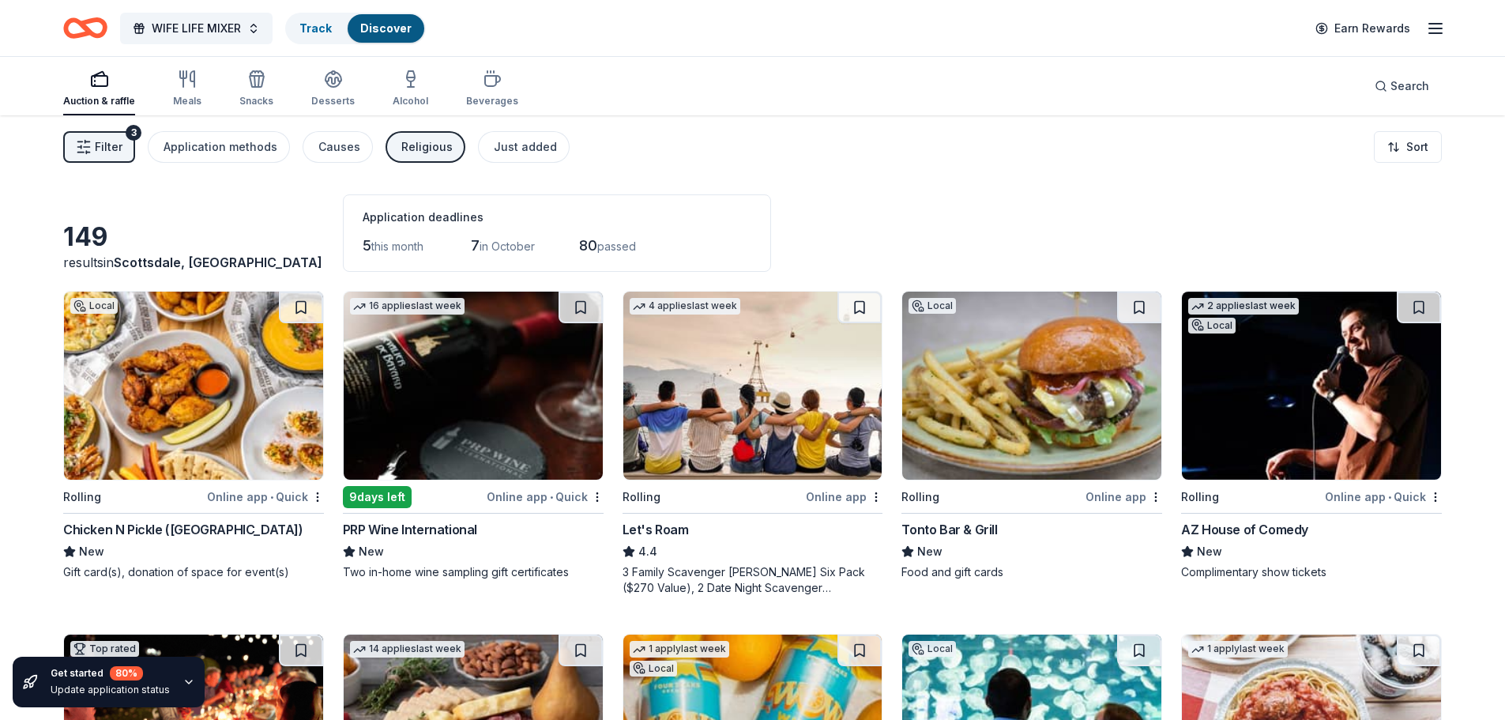 The image size is (1505, 720). Describe the element at coordinates (1243, 306) in the screenshot. I see `div: 2 applies last week` at that location.